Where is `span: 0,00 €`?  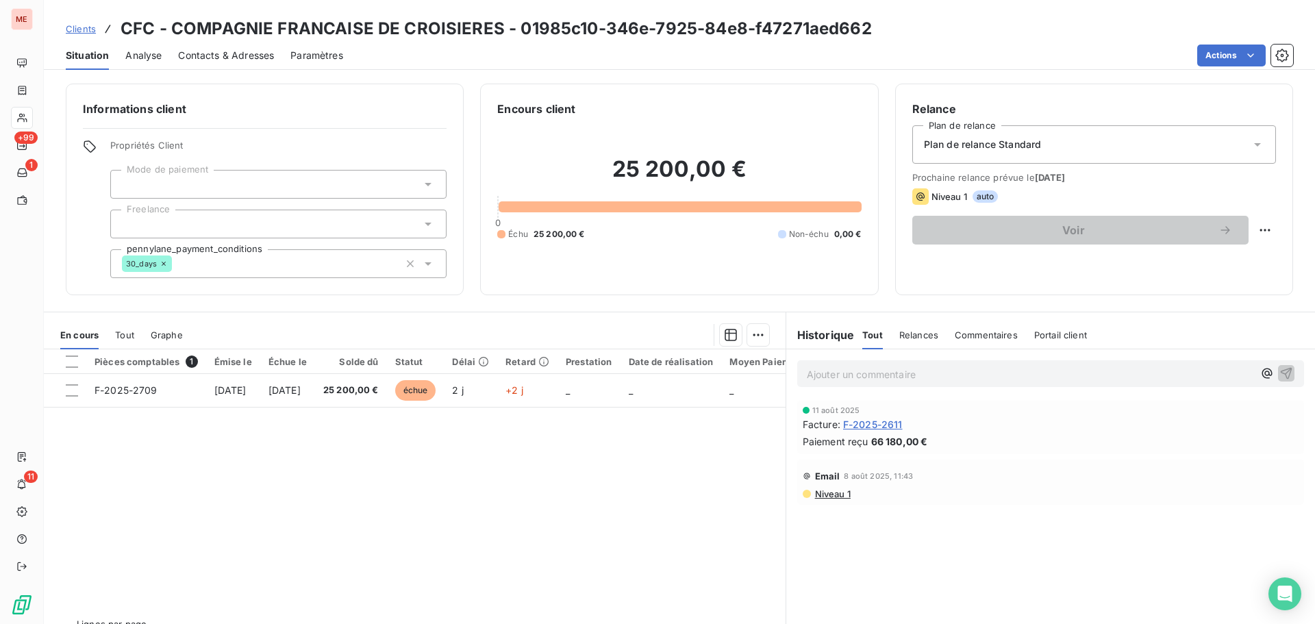
span: 0,00 € is located at coordinates (848, 234).